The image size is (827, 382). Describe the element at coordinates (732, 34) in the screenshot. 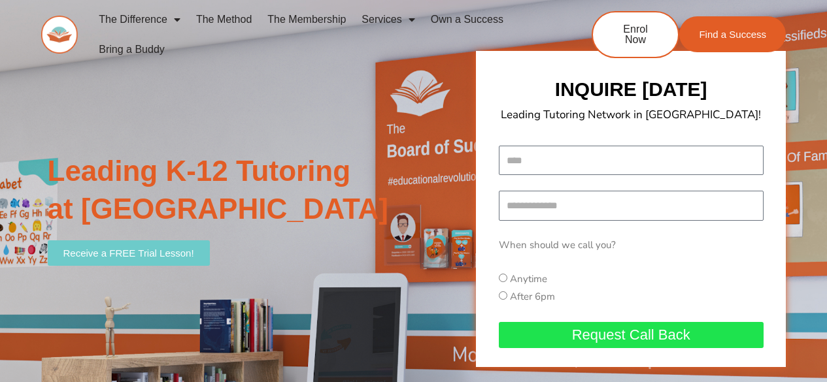

I see `span: Find a Success` at that location.